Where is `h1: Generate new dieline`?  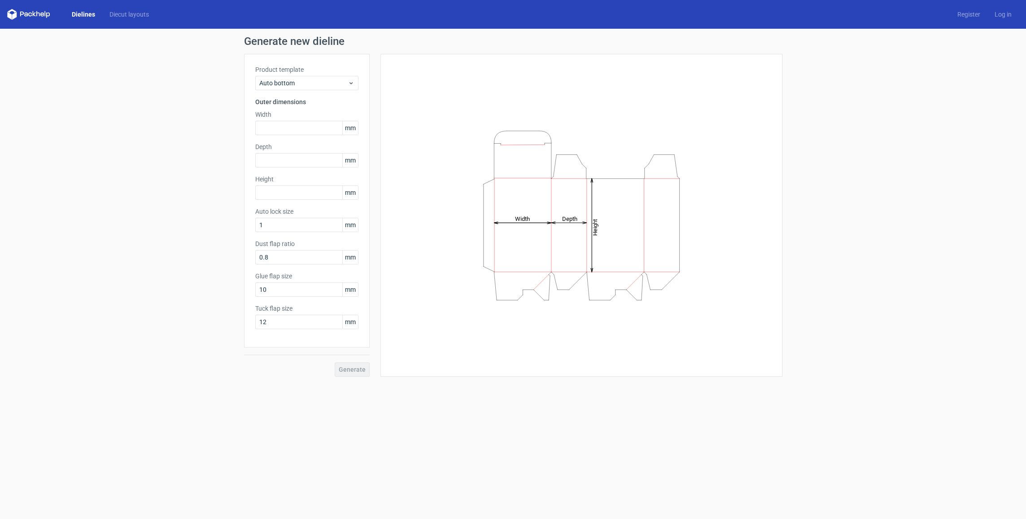 h1: Generate new dieline is located at coordinates (513, 41).